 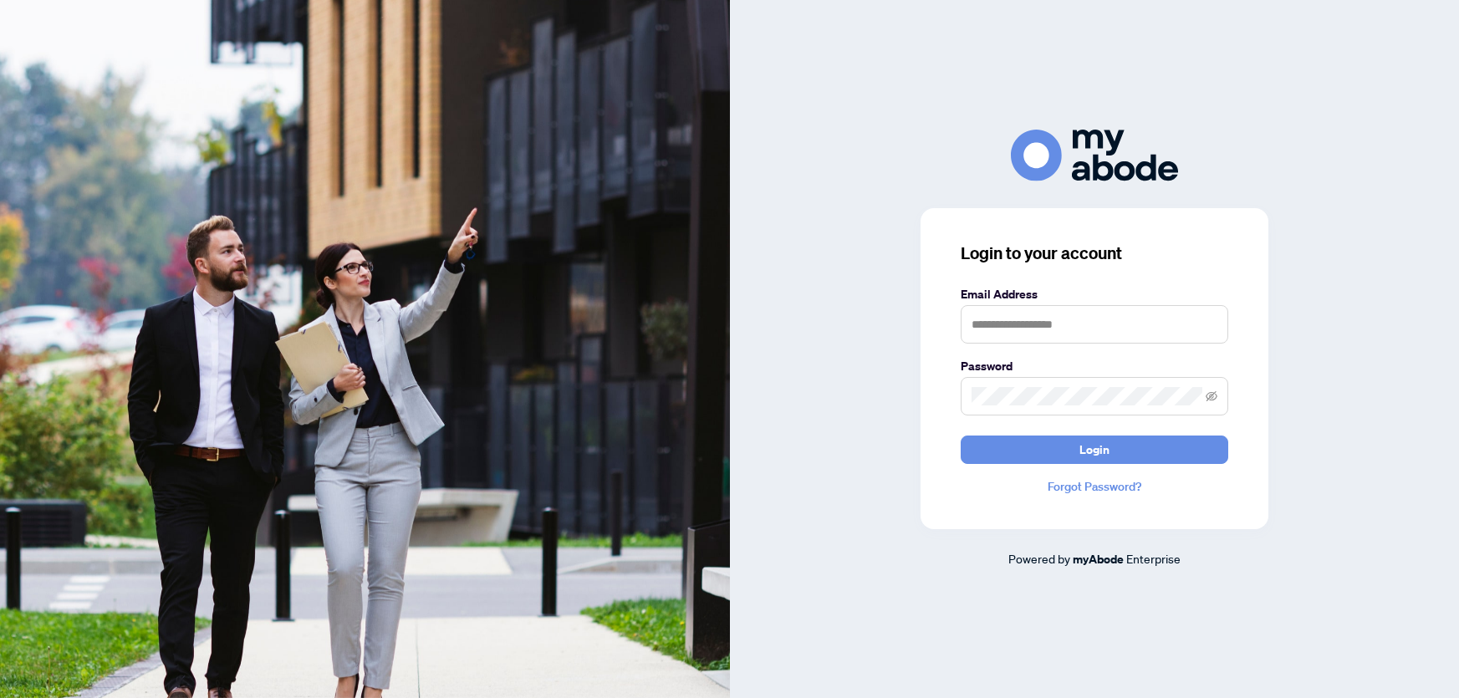 I want to click on img: ma-logo, so click(x=1094, y=155).